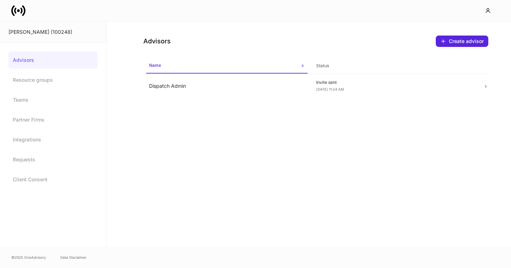 The width and height of the screenshot is (511, 268). What do you see at coordinates (53, 60) in the screenshot?
I see `a: Advisors` at bounding box center [53, 60].